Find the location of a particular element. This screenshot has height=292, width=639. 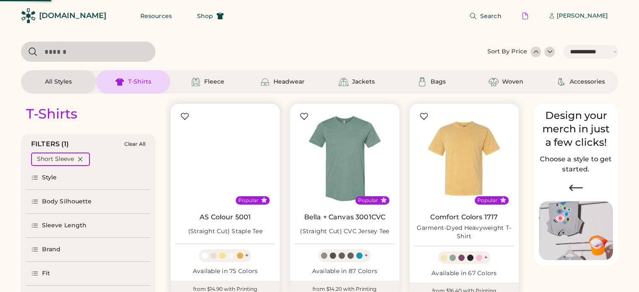

h2: Choose a style to get started. is located at coordinates (576, 164).